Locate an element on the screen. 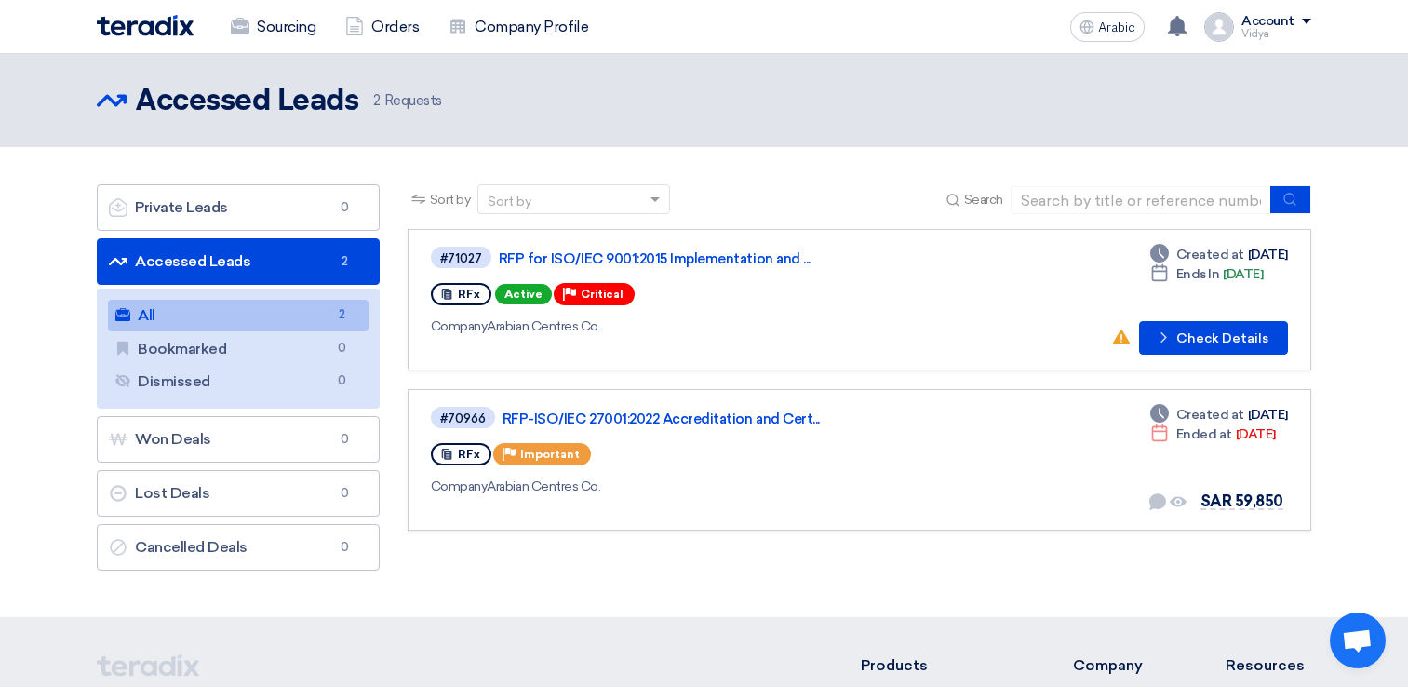  a: Lost Deals0 is located at coordinates (238, 493).